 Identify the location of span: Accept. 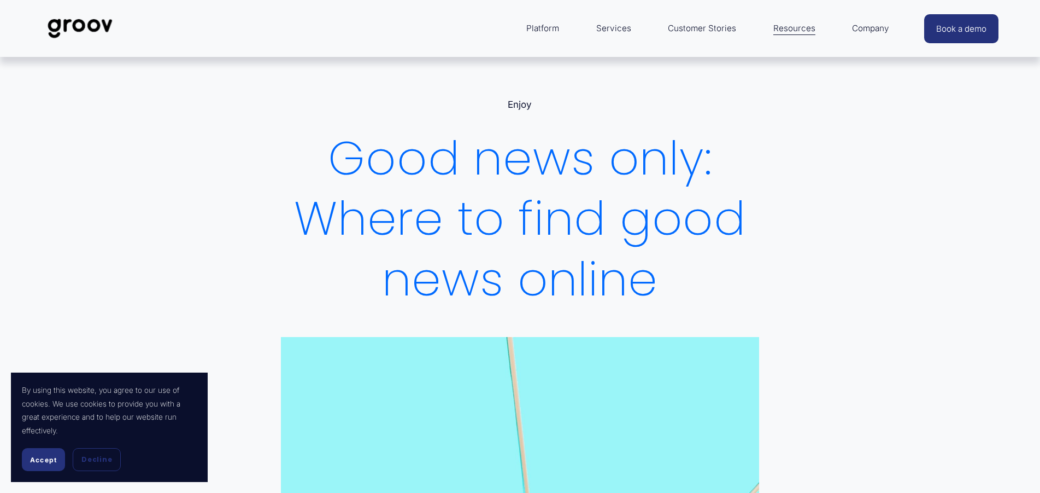
(43, 459).